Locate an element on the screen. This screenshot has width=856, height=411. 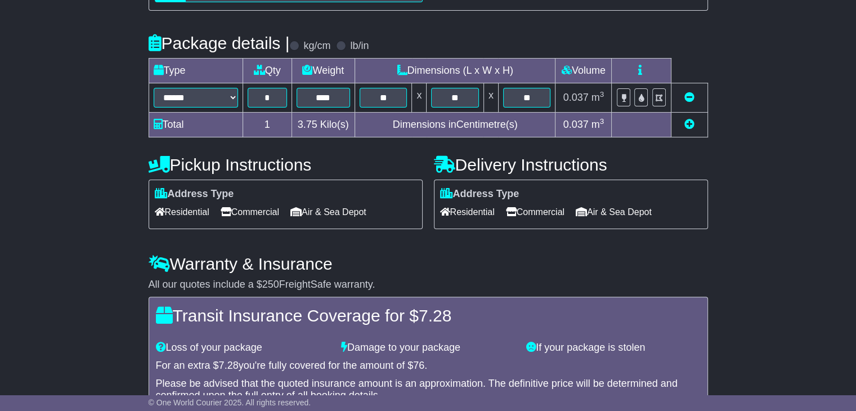
div: If your package is stolen is located at coordinates (613, 348).